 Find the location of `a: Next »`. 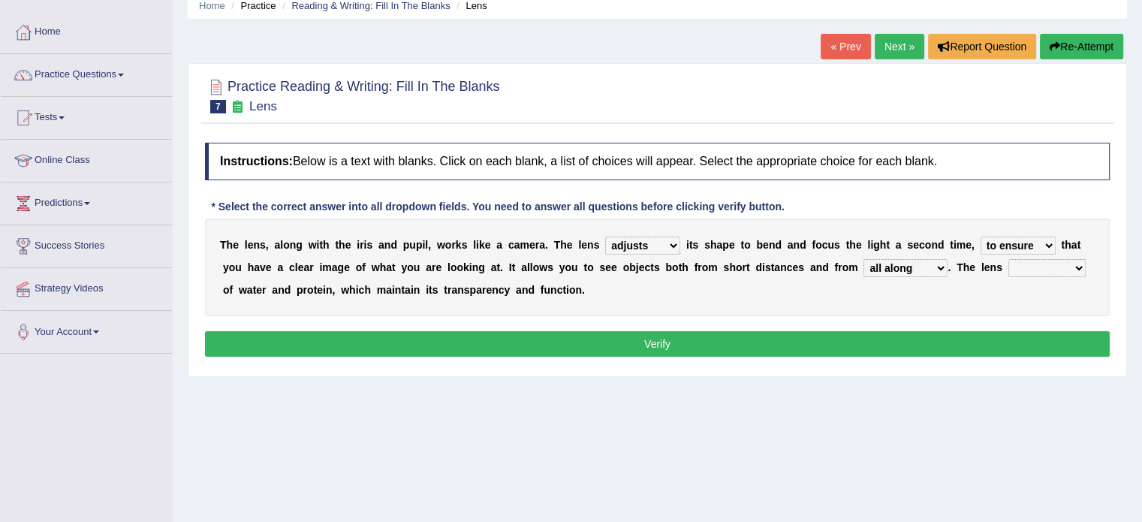

a: Next » is located at coordinates (900, 47).